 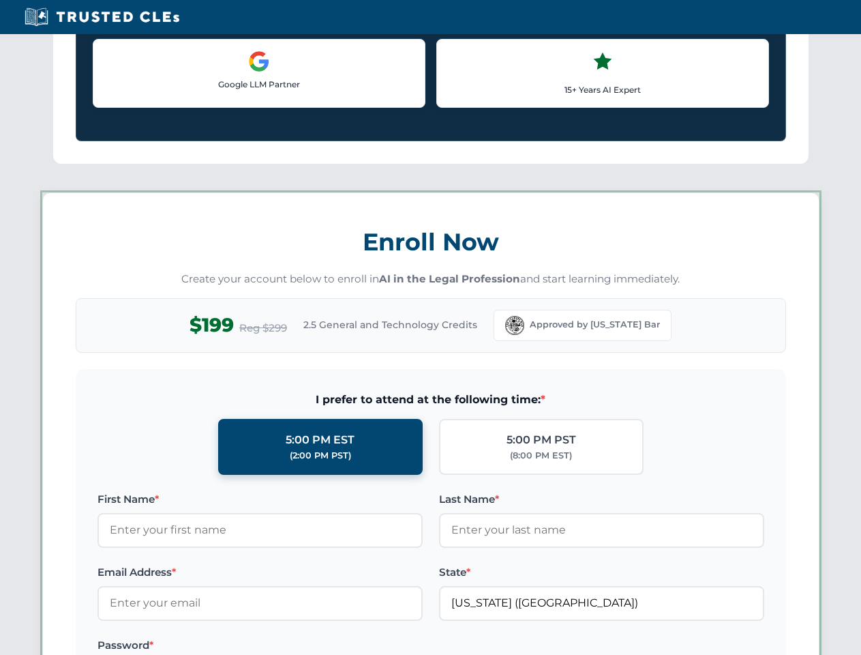 What do you see at coordinates (431, 241) in the screenshot?
I see `h3: Enroll Now` at bounding box center [431, 241].